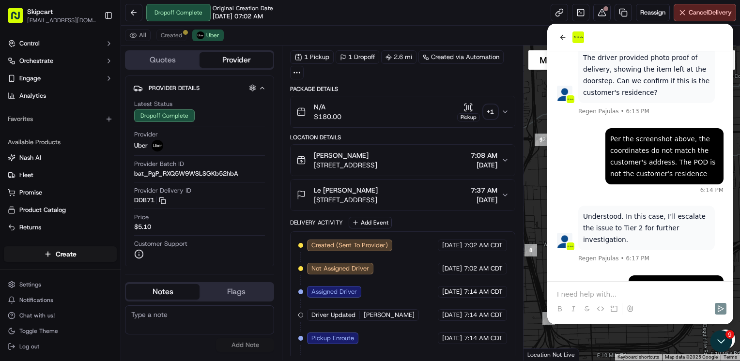 The height and width of the screenshot is (361, 740). Describe the element at coordinates (26, 175) in the screenshot. I see `span: Fleet` at that location.